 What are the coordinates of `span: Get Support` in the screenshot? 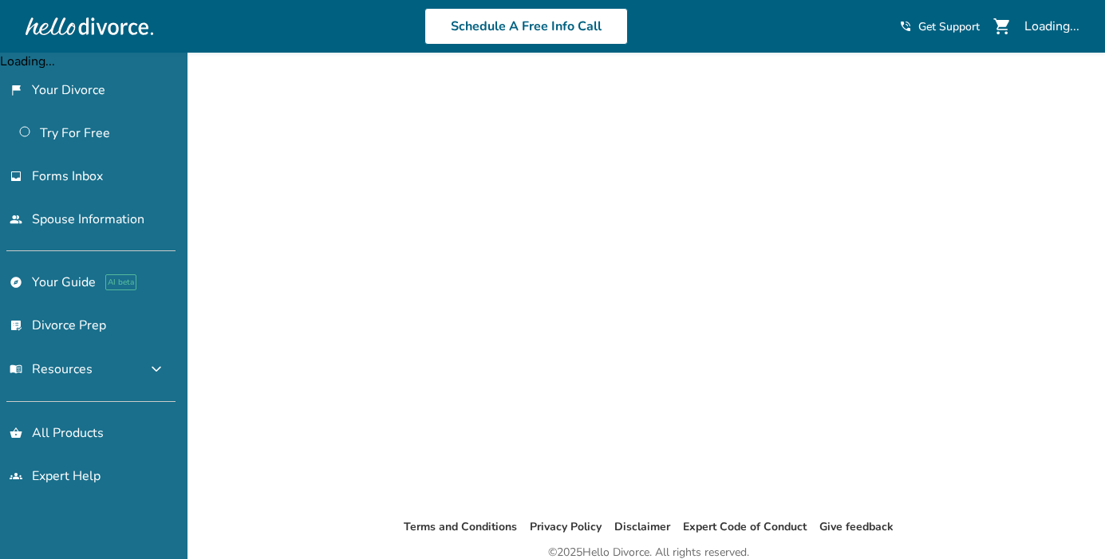 It's located at (949, 26).